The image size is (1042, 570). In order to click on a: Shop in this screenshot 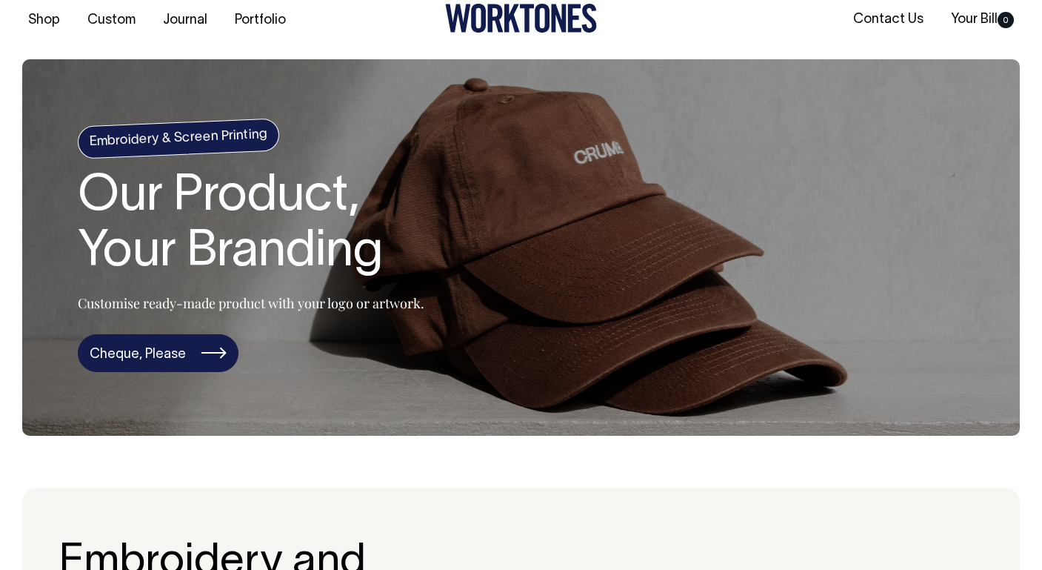, I will do `click(44, 20)`.